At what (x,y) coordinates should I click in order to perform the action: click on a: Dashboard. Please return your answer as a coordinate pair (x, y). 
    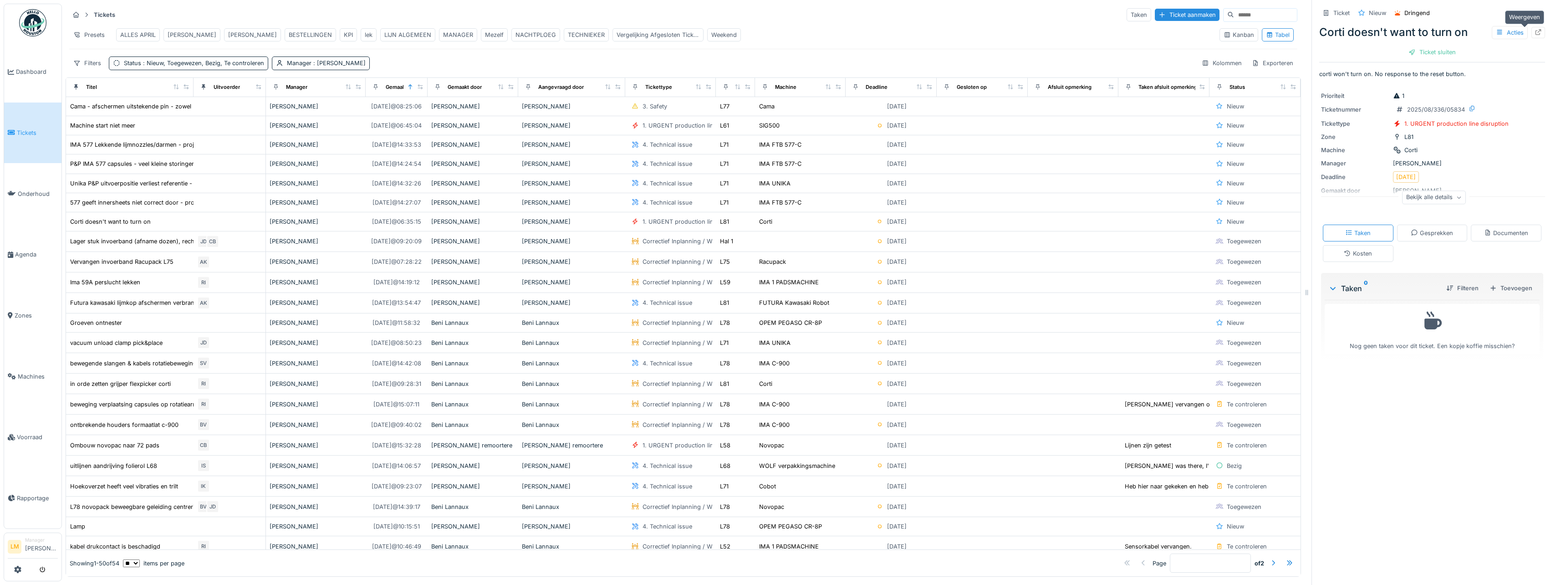
    Looking at the image, I should click on (33, 72).